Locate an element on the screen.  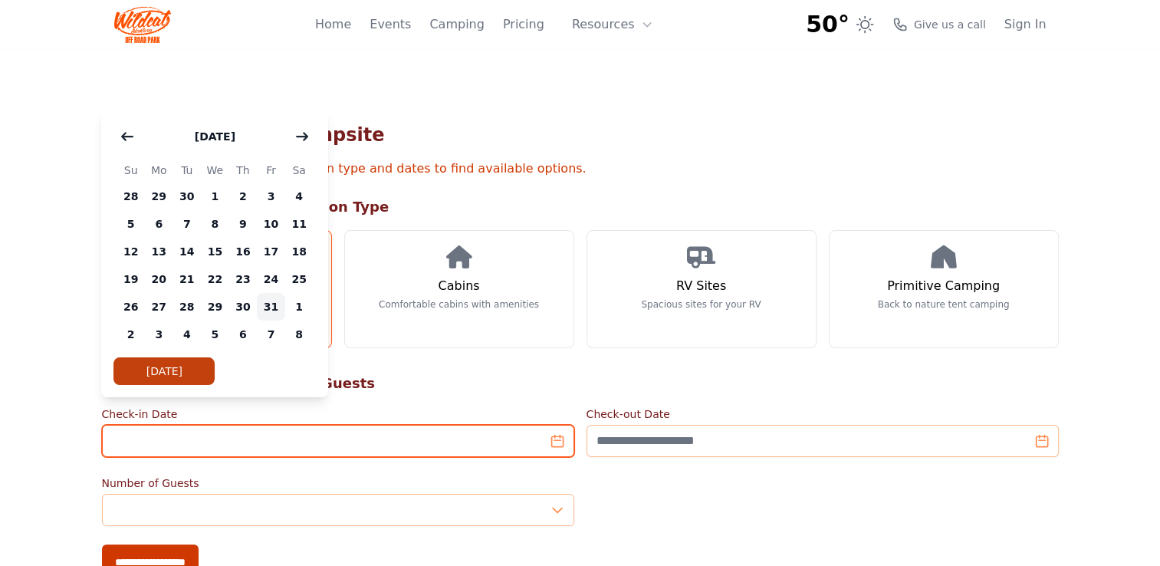
h3: Primitive Camping is located at coordinates (943, 286).